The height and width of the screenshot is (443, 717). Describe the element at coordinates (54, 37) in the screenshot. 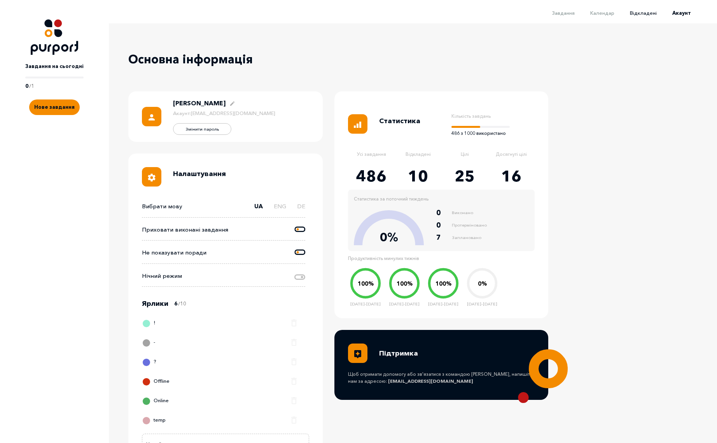

I see `img: Logo icon` at that location.